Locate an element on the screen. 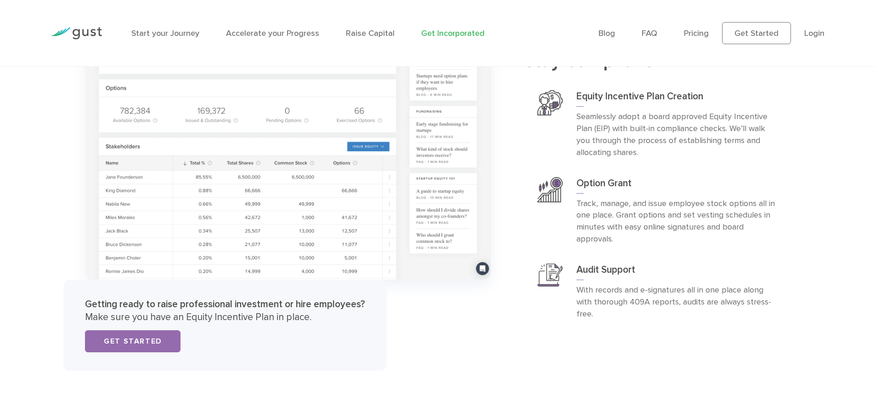  a: Start your Journey is located at coordinates (165, 33).